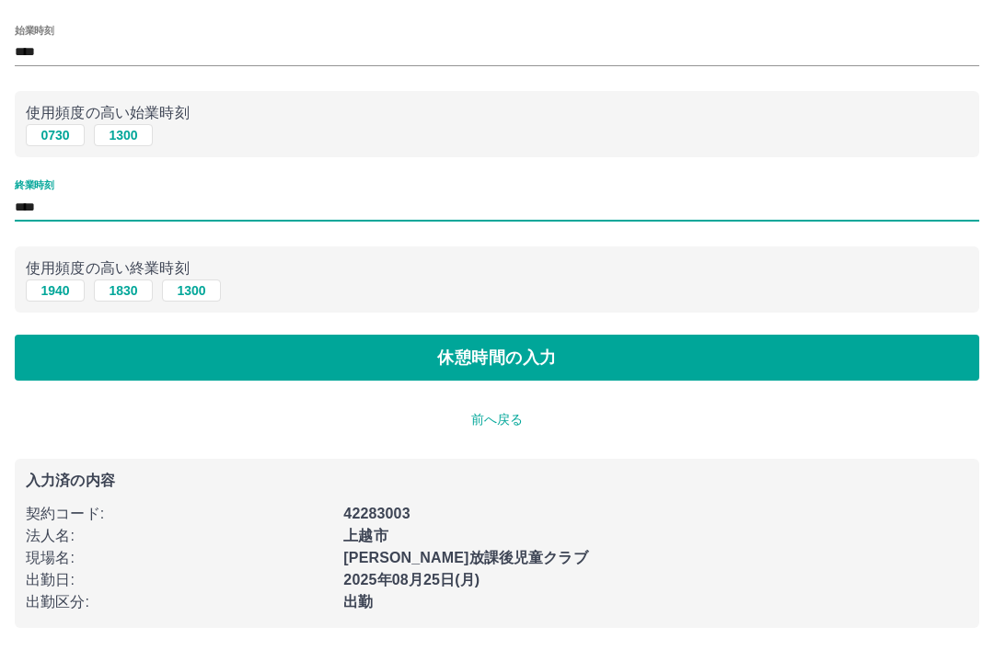 This screenshot has width=994, height=650. I want to click on button: 1830, so click(123, 291).